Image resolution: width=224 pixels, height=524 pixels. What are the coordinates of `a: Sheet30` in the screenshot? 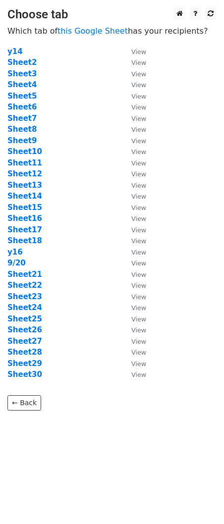 It's located at (25, 374).